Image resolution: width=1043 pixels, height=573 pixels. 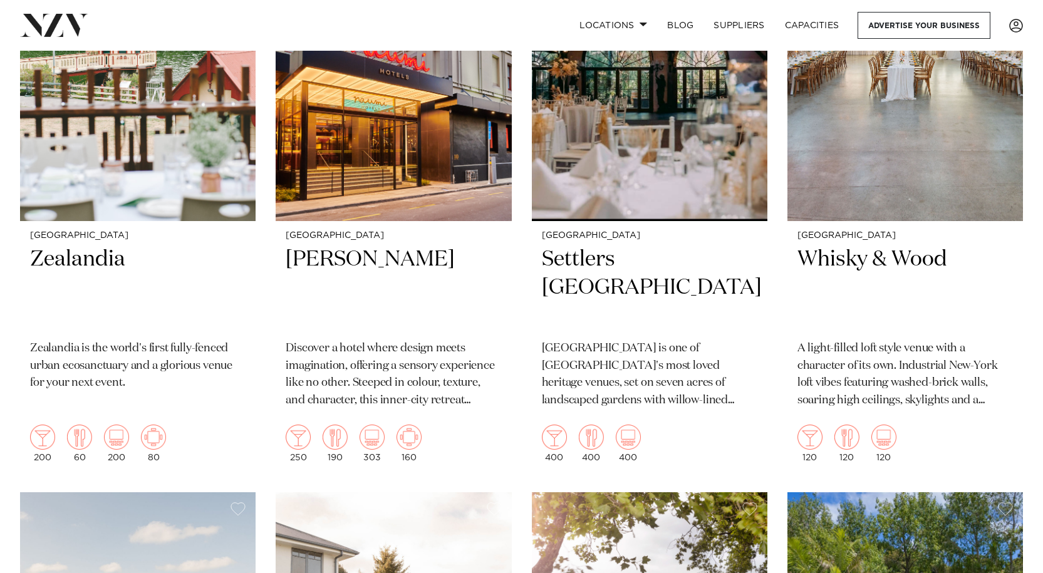 I want to click on img: nzv-logo.png, so click(x=54, y=25).